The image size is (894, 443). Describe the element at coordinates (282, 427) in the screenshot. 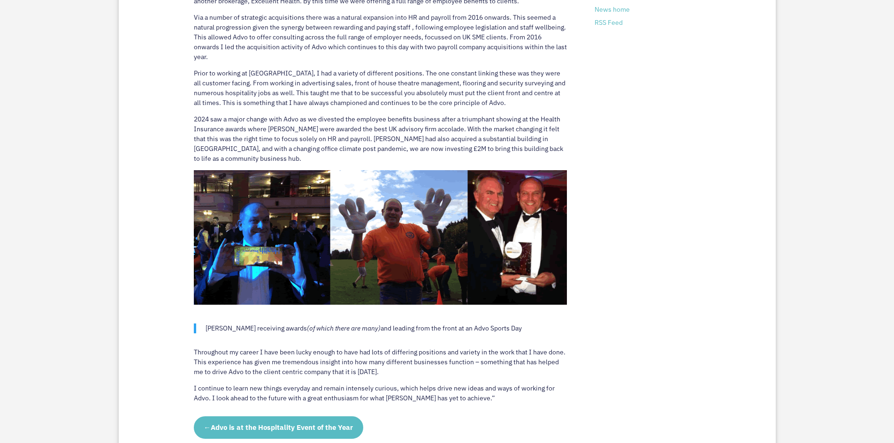

I see `span: Advo is at the Hospitality Event of the Year` at that location.